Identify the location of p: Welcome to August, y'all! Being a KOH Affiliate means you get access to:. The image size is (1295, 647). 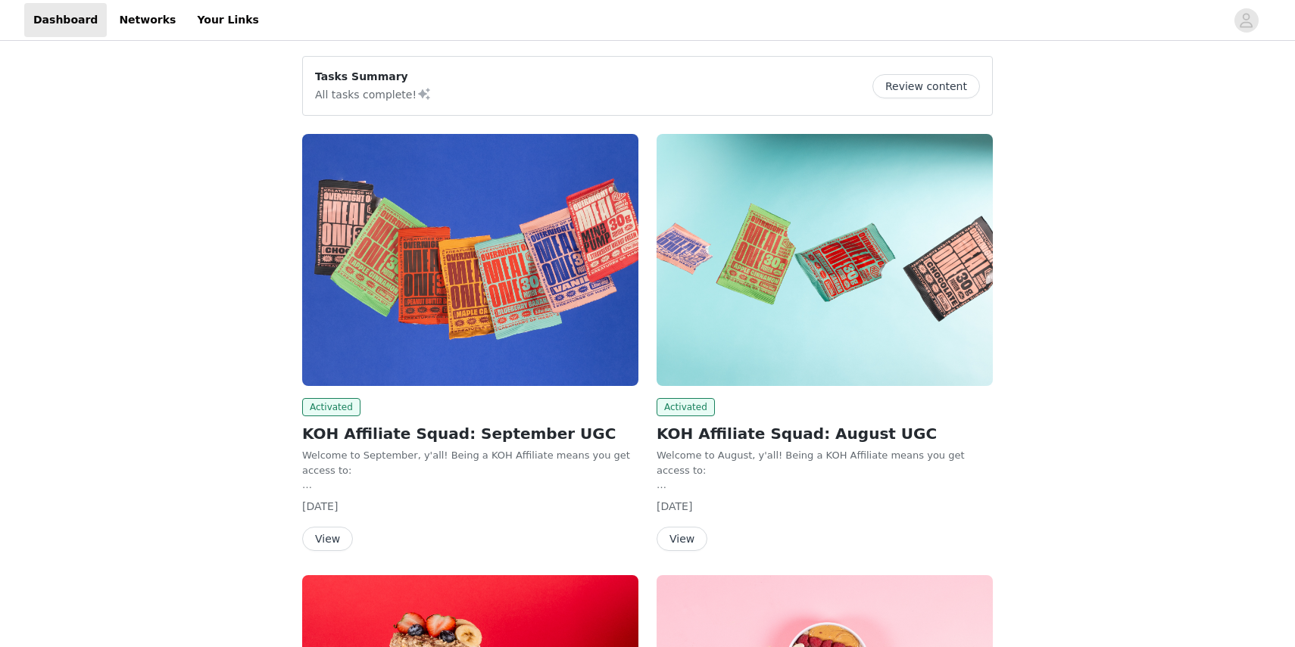
(824, 463).